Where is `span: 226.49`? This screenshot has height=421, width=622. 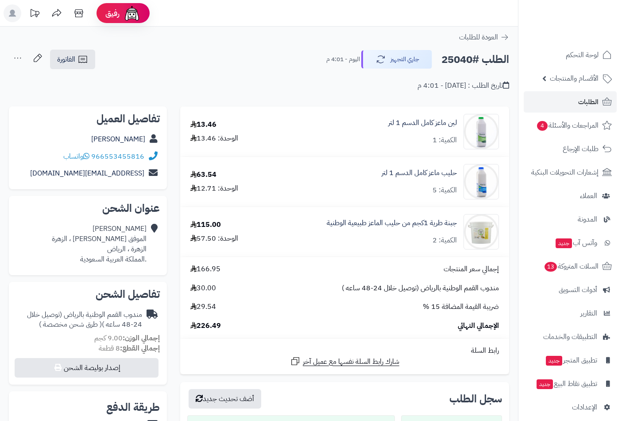 span: 226.49 is located at coordinates (205, 326).